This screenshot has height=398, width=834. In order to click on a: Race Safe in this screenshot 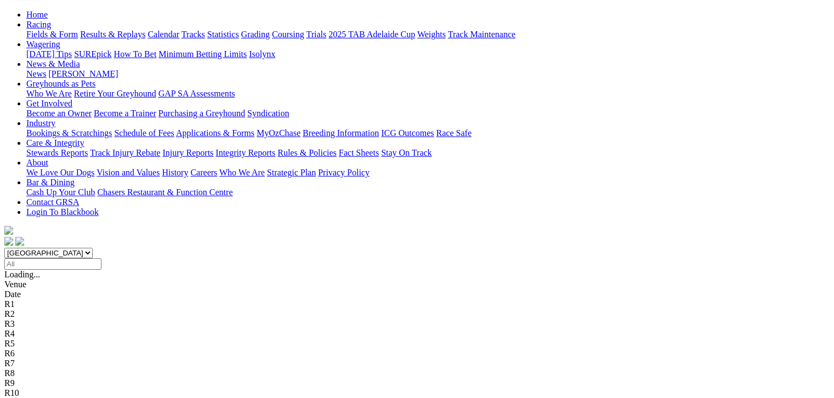, I will do `click(454, 133)`.